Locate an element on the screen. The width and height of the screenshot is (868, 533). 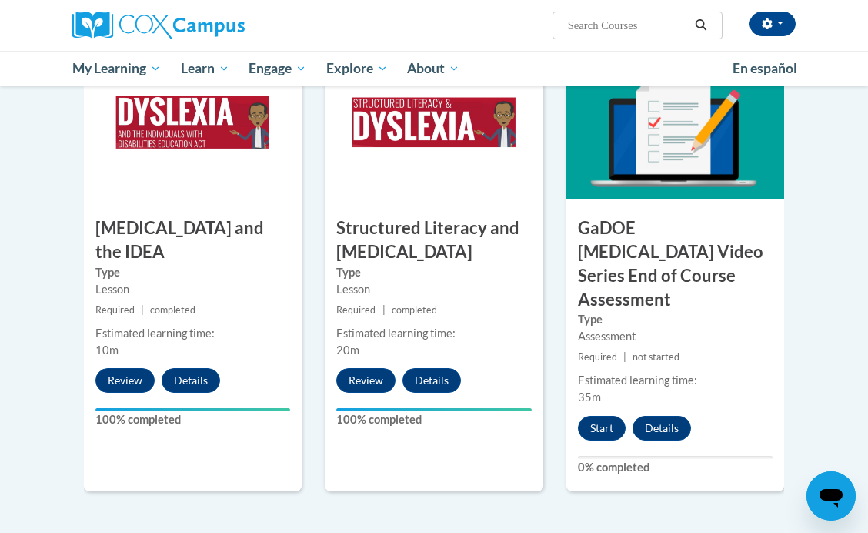
span: Explore is located at coordinates (357, 69).